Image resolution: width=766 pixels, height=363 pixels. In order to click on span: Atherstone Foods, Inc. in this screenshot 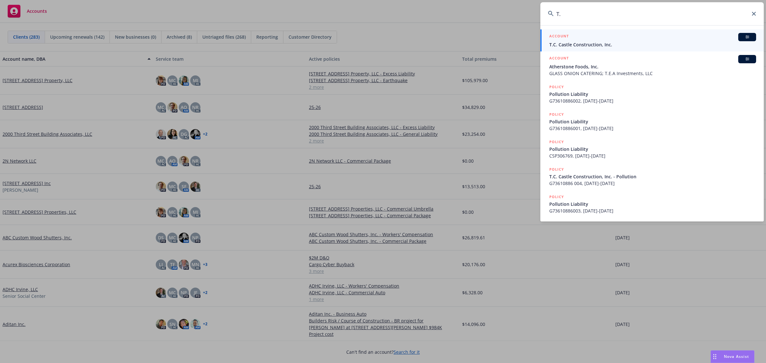, I will do `click(653, 66)`.